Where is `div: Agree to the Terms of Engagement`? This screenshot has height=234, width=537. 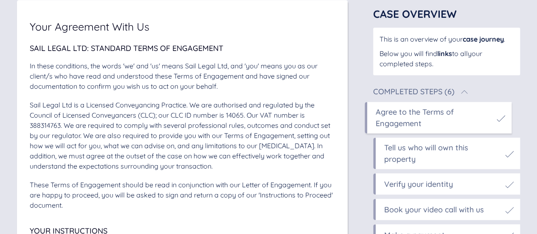
div: Agree to the Terms of Engagement is located at coordinates (434, 118).